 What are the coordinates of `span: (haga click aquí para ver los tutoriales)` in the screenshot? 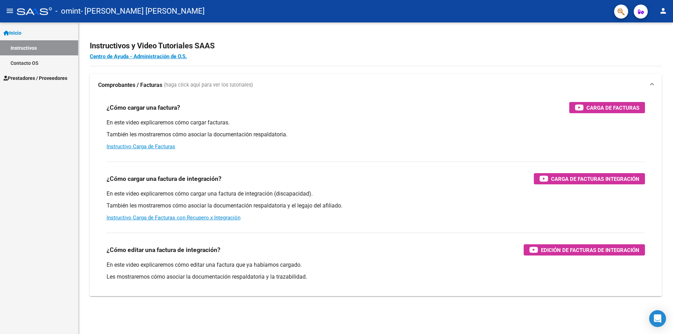 It's located at (208, 85).